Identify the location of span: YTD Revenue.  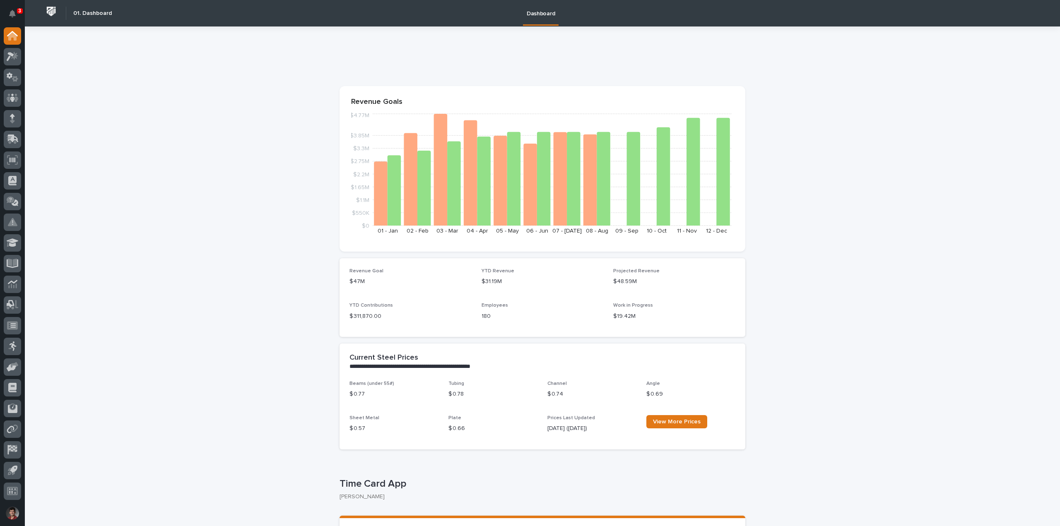
(498, 271).